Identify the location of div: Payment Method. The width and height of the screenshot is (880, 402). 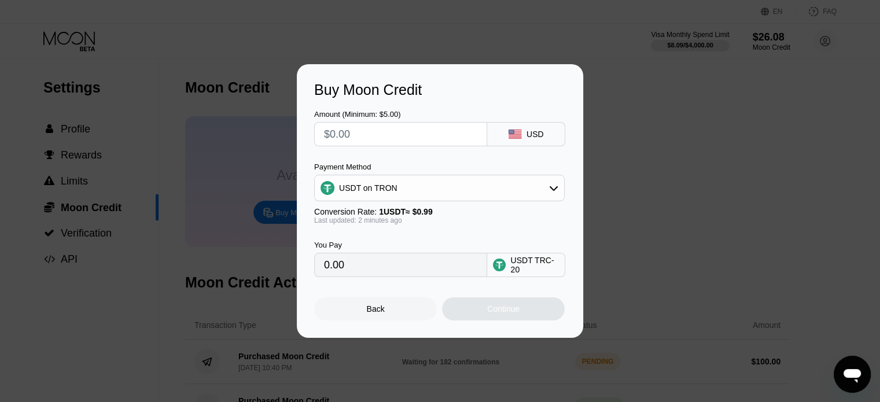
(439, 167).